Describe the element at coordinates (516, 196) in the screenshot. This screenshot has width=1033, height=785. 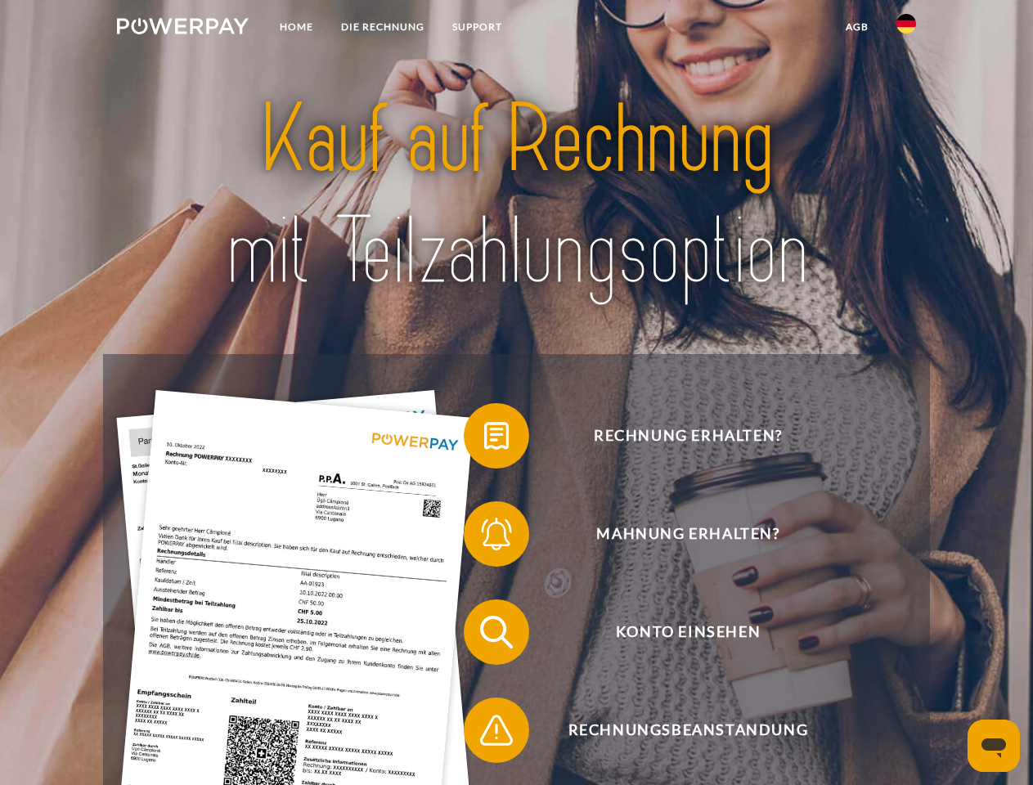
I see `img: title-powerpay_de.svg` at that location.